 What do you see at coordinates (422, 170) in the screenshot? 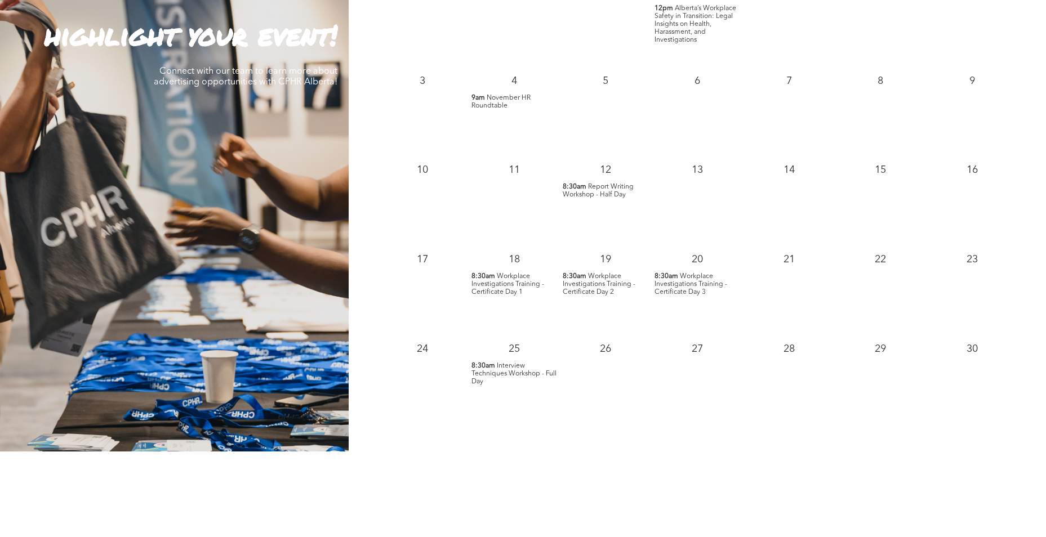
I see `p: 10` at bounding box center [422, 170].